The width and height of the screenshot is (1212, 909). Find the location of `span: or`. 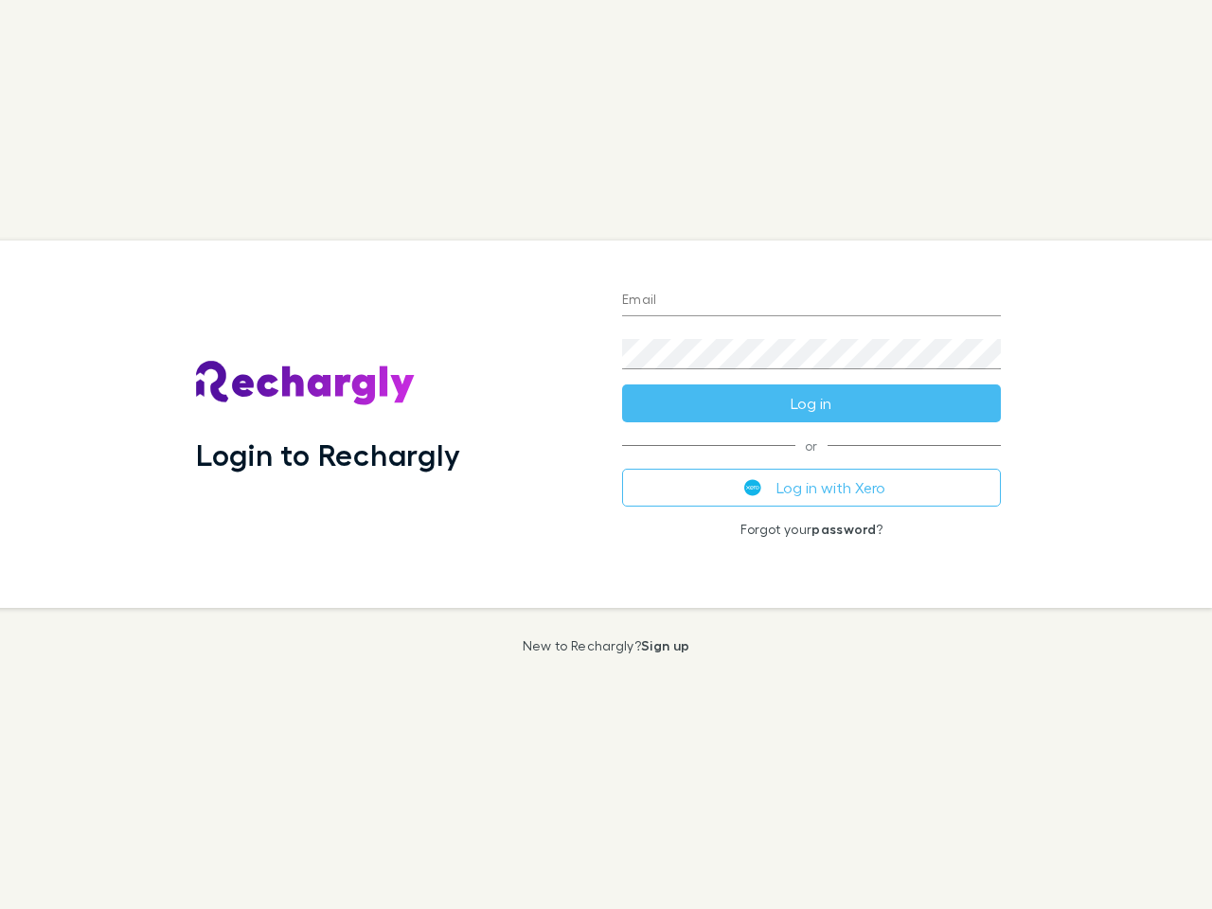

span: or is located at coordinates (811, 445).